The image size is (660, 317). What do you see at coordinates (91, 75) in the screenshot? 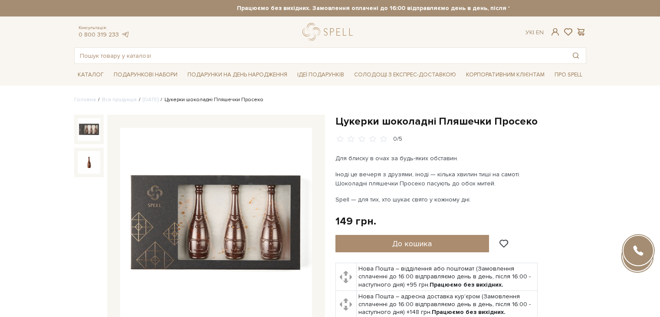
I see `span: Каталог` at bounding box center [91, 75].